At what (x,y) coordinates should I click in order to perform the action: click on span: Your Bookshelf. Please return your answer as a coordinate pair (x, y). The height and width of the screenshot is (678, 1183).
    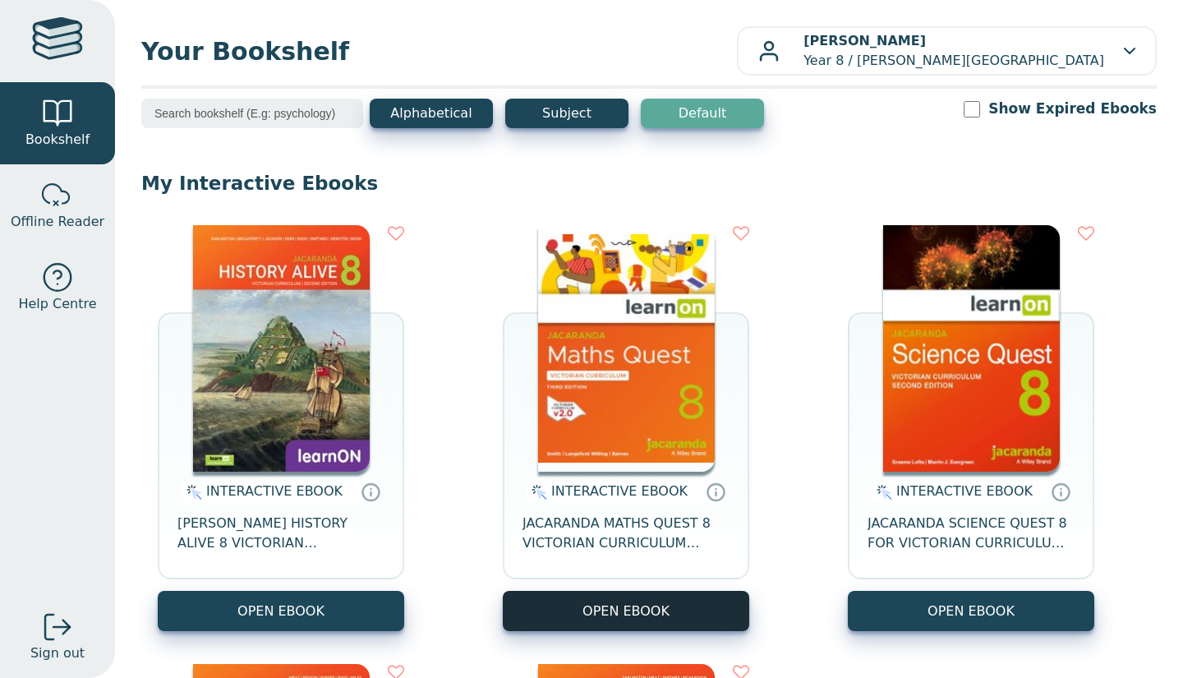
    Looking at the image, I should click on (439, 51).